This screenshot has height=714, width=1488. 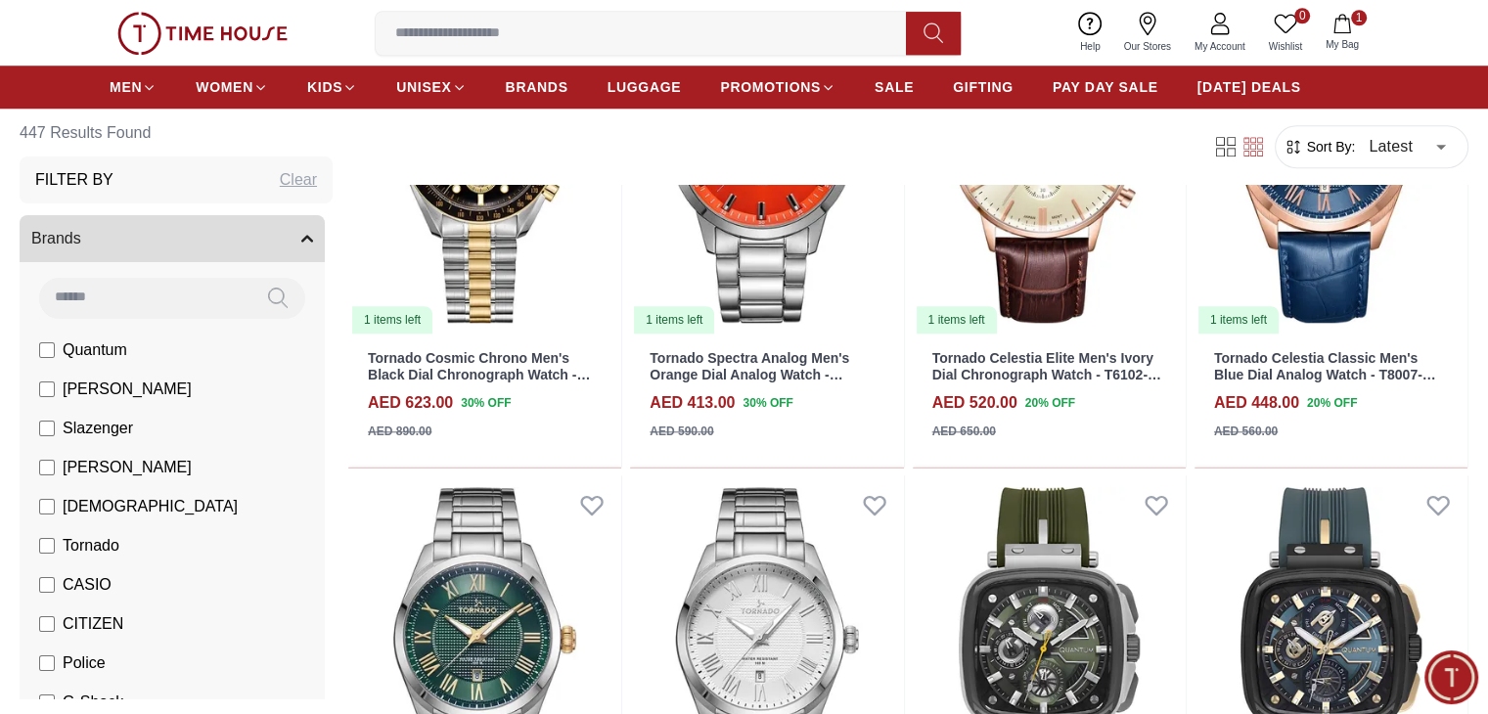 I want to click on h4: AED 448.00, so click(x=1256, y=403).